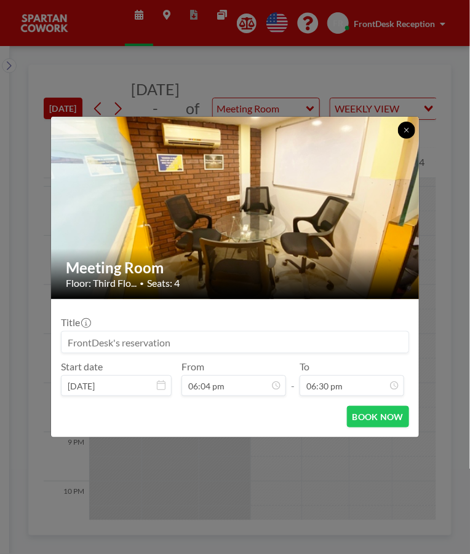 The width and height of the screenshot is (470, 554). I want to click on label: To, so click(304, 367).